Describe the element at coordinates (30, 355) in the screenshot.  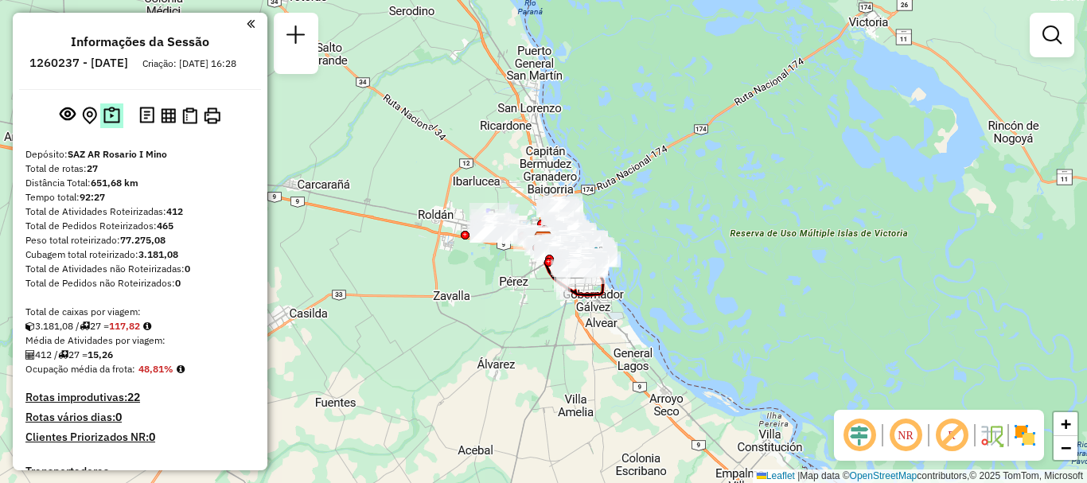
I see `i: Total de Atividades` at that location.